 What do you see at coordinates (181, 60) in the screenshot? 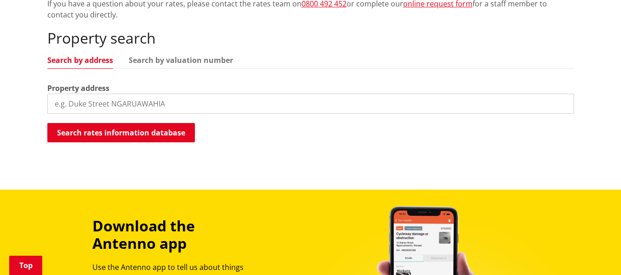
I see `a: Search by valuation number` at bounding box center [181, 60].